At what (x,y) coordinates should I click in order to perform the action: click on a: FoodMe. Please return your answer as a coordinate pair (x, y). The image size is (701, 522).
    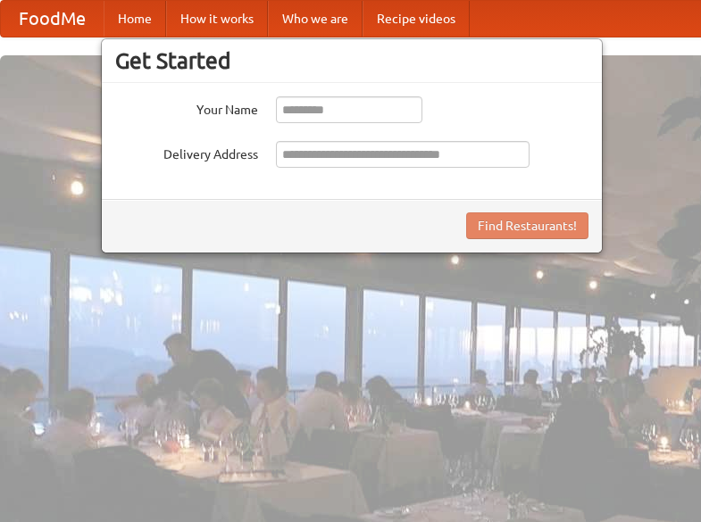
    Looking at the image, I should click on (52, 19).